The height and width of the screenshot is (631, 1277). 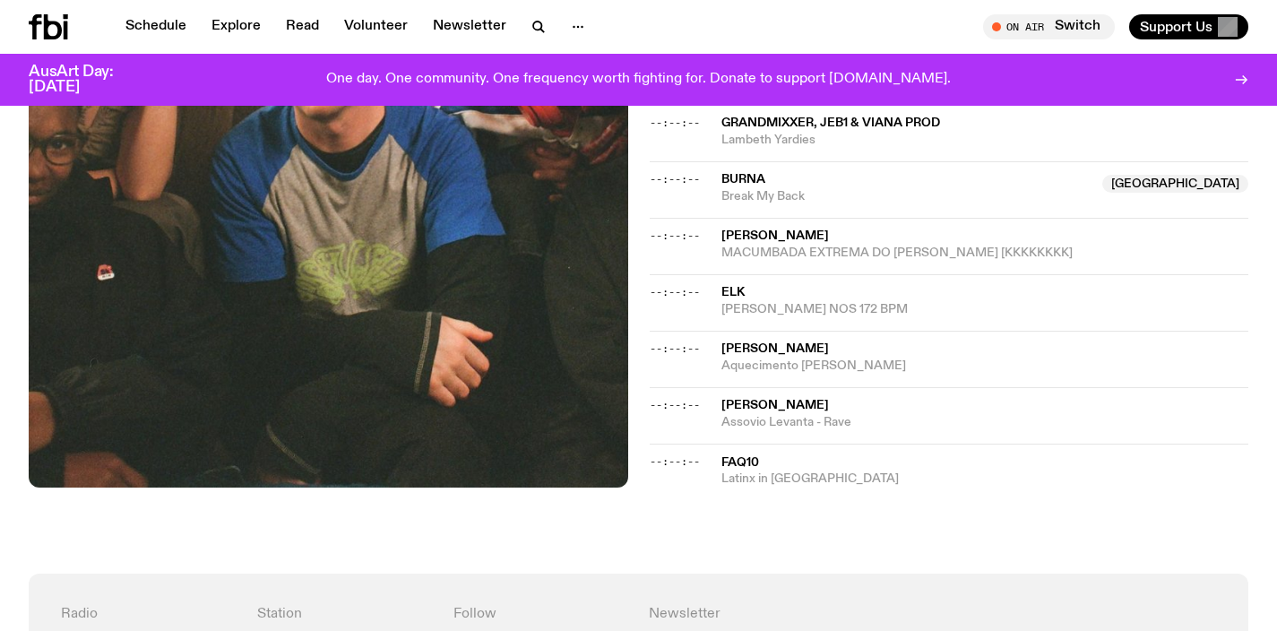 I want to click on h4: Newsletter, so click(x=834, y=614).